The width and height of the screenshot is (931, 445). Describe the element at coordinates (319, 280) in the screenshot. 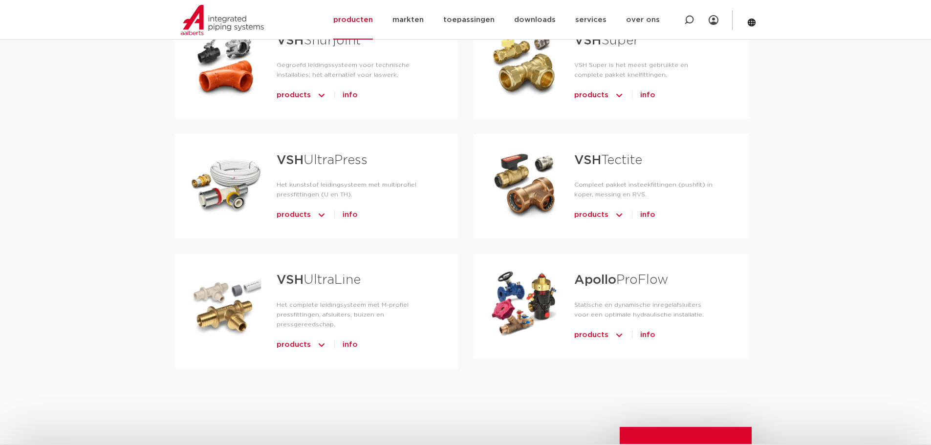

I see `a: VSHUltraLine` at that location.